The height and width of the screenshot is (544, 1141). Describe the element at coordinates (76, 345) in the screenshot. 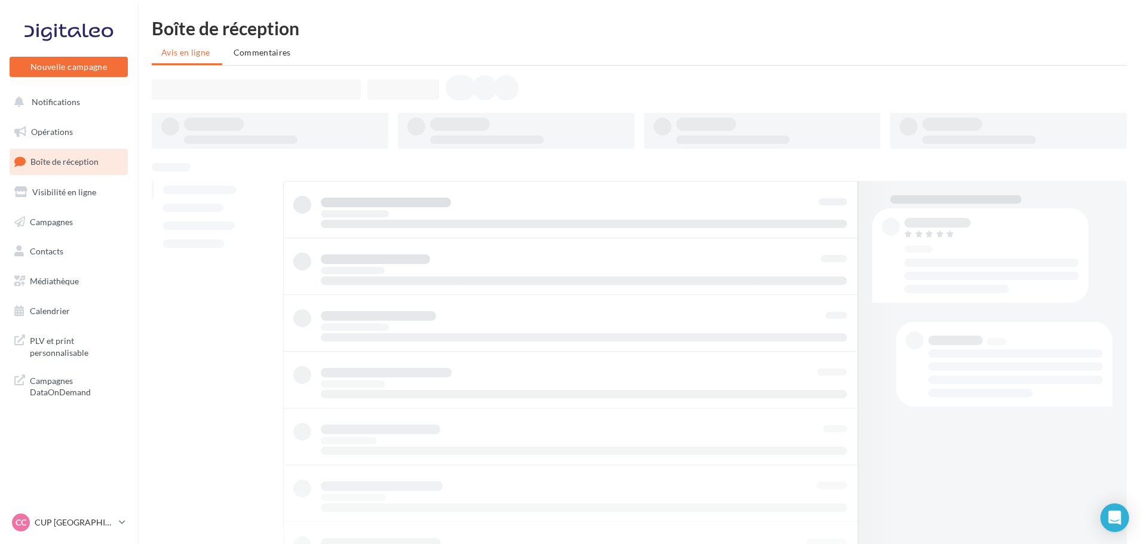

I see `span: PLV et print personnalisable` at that location.